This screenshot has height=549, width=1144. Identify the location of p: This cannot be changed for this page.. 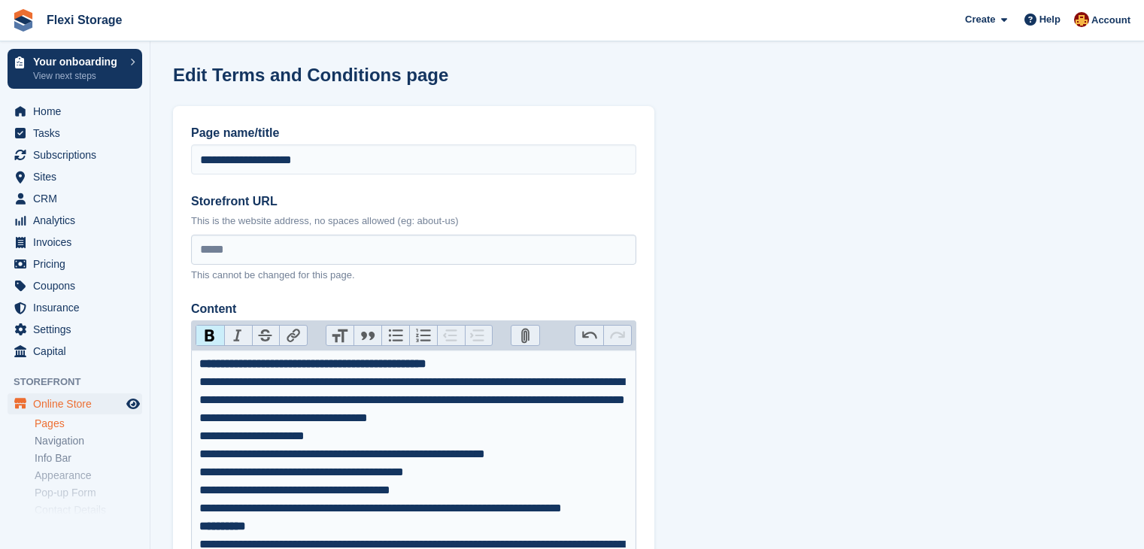
(414, 275).